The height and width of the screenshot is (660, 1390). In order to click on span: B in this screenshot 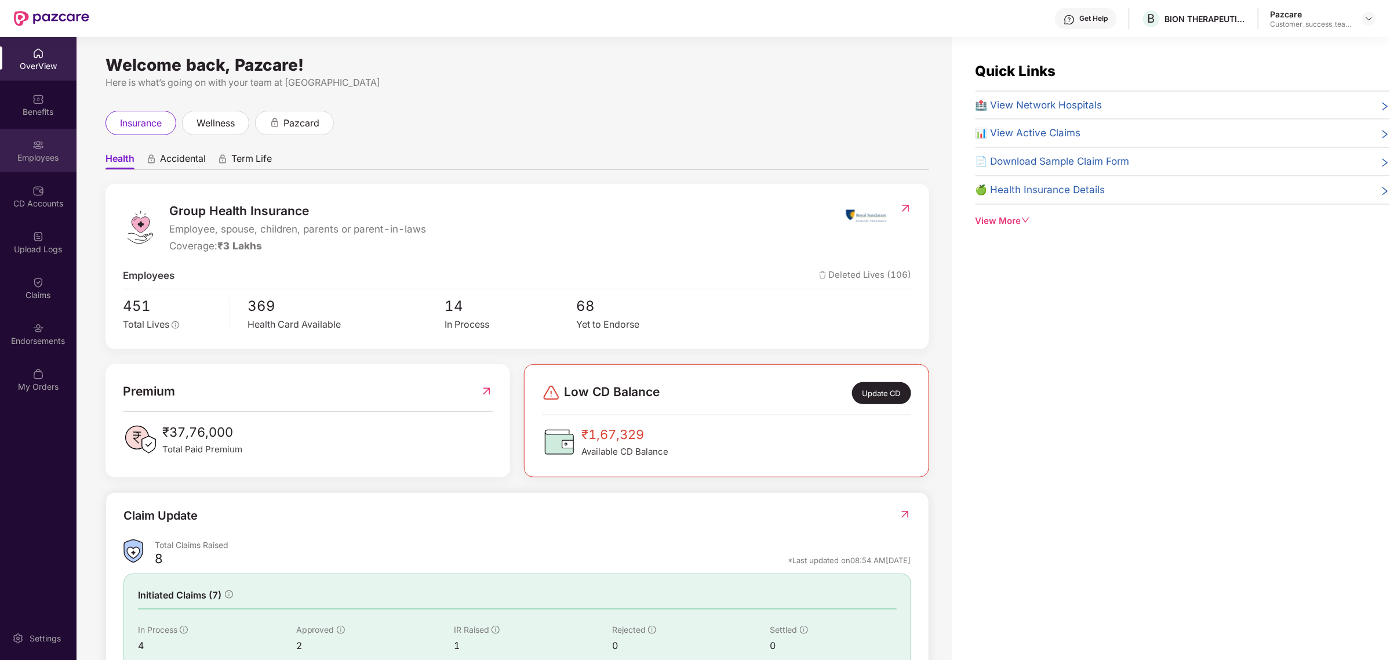, I will do `click(1151, 19)`.